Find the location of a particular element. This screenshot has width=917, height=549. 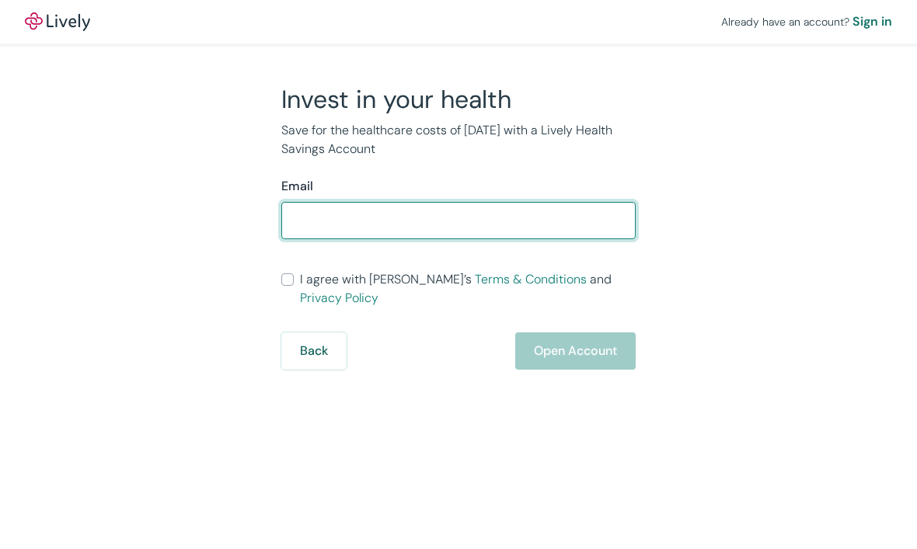

a: LivelyLively is located at coordinates (58, 22).